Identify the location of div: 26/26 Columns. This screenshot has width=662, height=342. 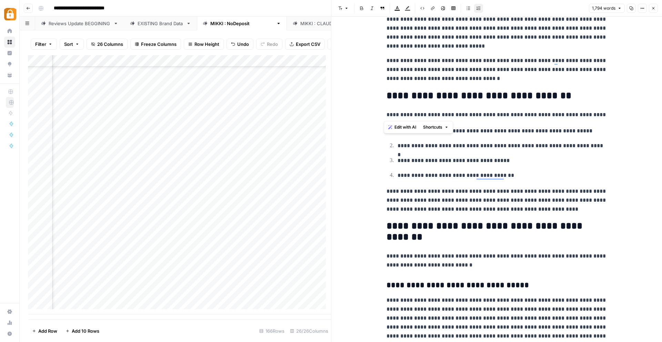
(309, 331).